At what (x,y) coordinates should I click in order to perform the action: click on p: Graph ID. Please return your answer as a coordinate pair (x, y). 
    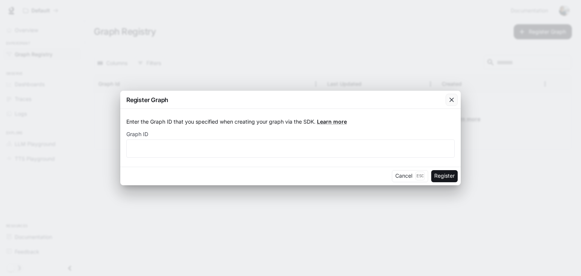
    Looking at the image, I should click on (137, 134).